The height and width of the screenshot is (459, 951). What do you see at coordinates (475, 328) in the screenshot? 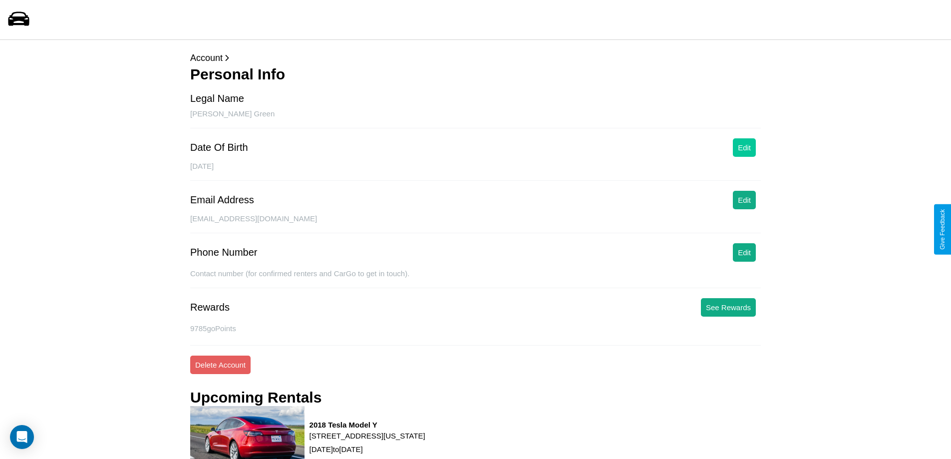
I see `p: 9785 goPoints` at bounding box center [475, 328].